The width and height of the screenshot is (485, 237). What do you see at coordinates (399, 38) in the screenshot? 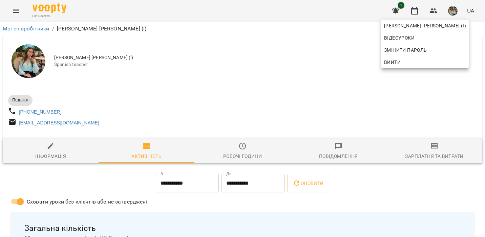
I see `span: Відеоуроки` at bounding box center [399, 38].